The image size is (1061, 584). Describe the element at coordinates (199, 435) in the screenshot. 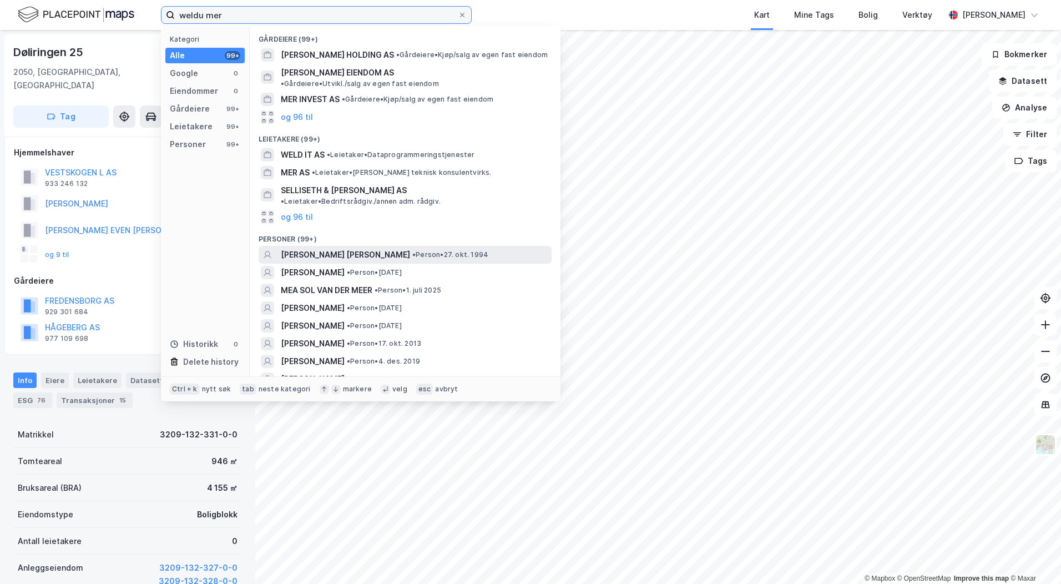

I see `div: 3209-132-331-0-0` at that location.